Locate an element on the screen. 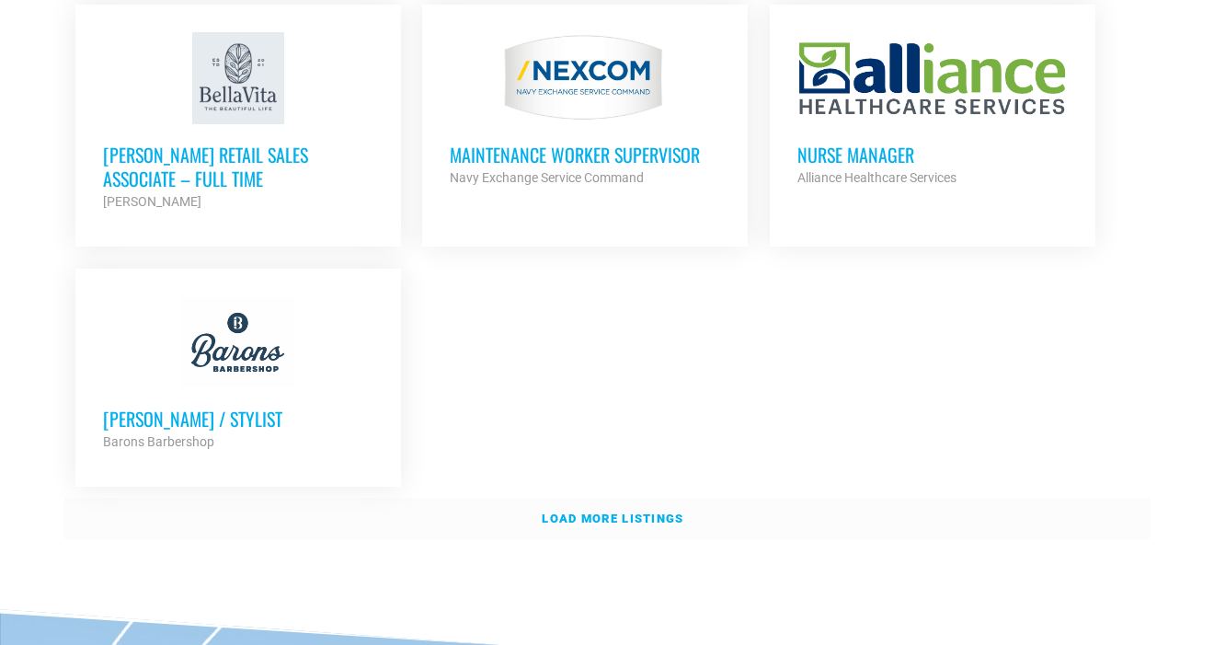 The height and width of the screenshot is (645, 1214). h3: MAINTENANCE WORKER SUPERVISOR is located at coordinates (585, 154).